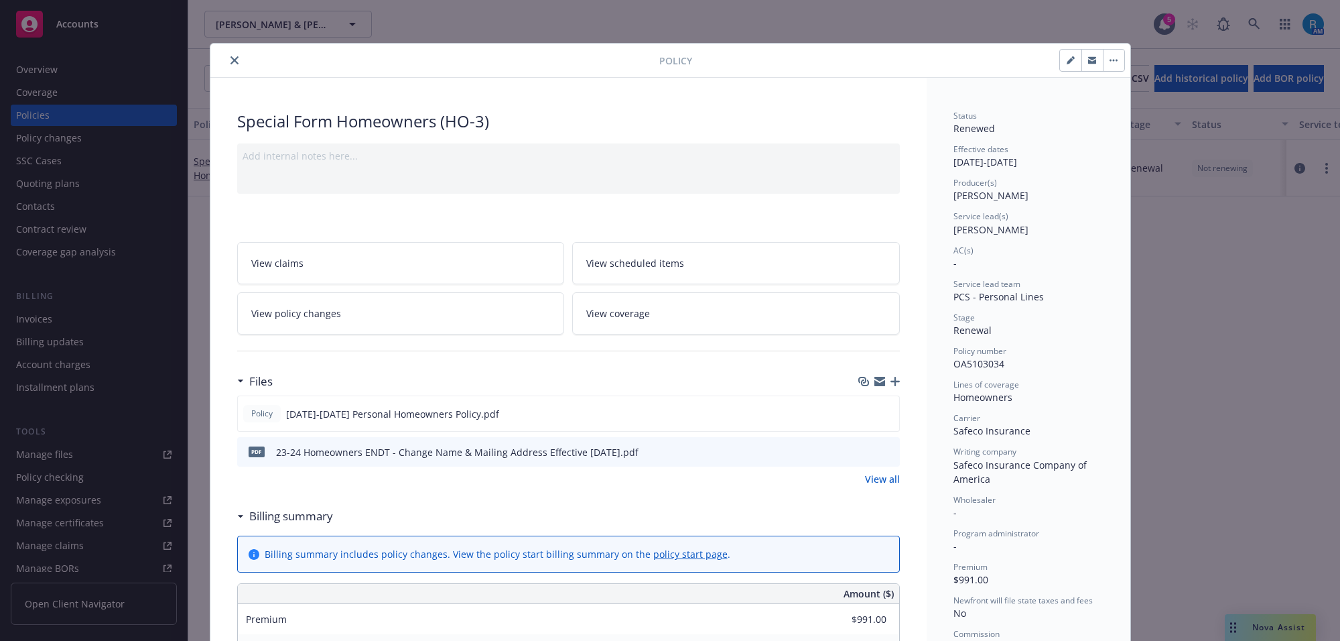  What do you see at coordinates (690, 554) in the screenshot?
I see `a: policy start page` at bounding box center [690, 554].